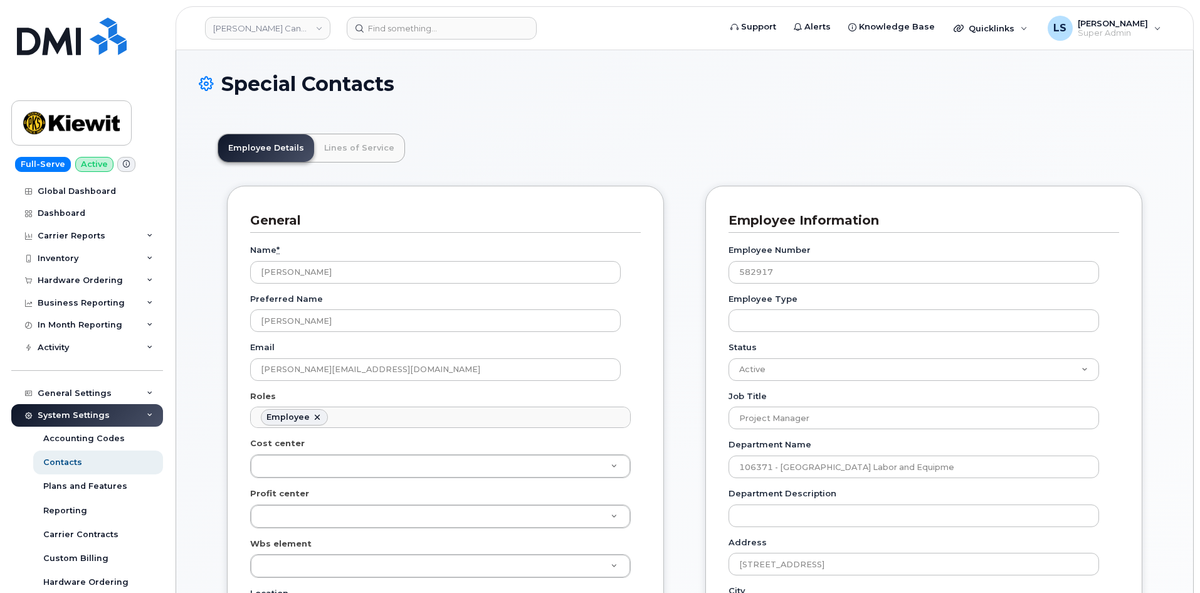 This screenshot has width=1200, height=593. What do you see at coordinates (263, 396) in the screenshot?
I see `label: Roles` at bounding box center [263, 396].